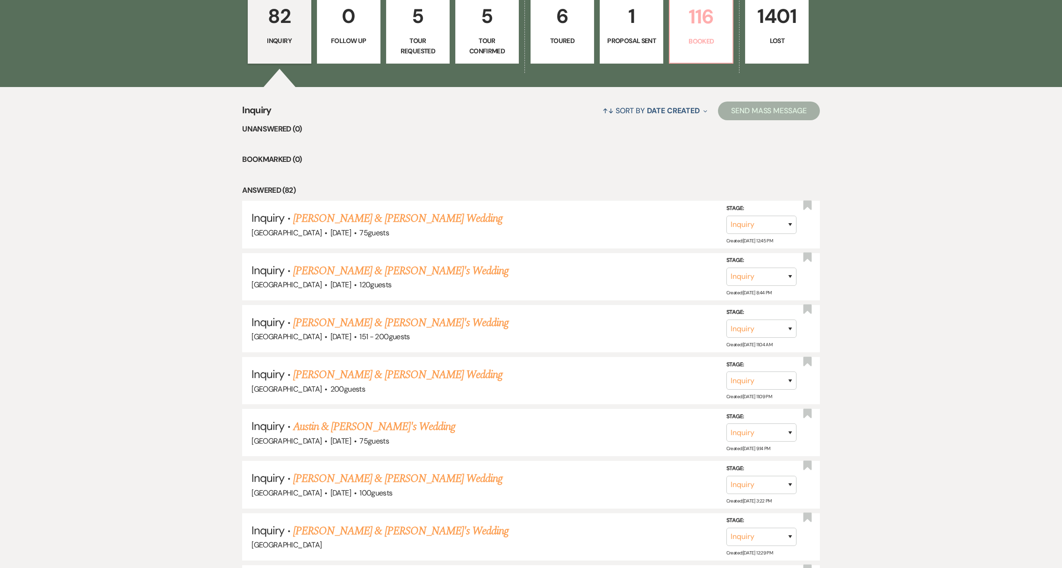  I want to click on span: 151 - 200 guests, so click(384, 336).